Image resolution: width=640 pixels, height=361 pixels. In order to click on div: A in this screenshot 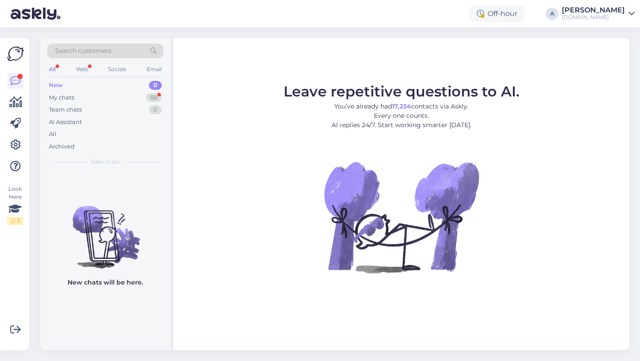, I will do `click(552, 14)`.